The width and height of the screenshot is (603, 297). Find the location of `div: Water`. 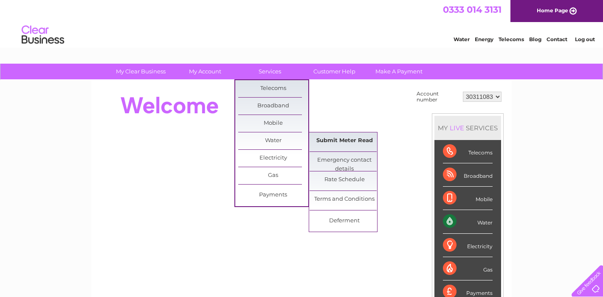

div: Water is located at coordinates (467, 222).